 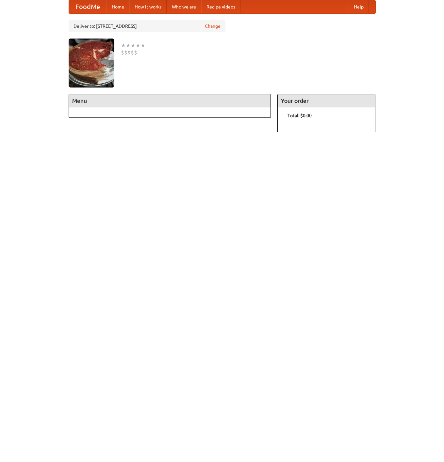 What do you see at coordinates (118, 7) in the screenshot?
I see `a: Home` at bounding box center [118, 7].